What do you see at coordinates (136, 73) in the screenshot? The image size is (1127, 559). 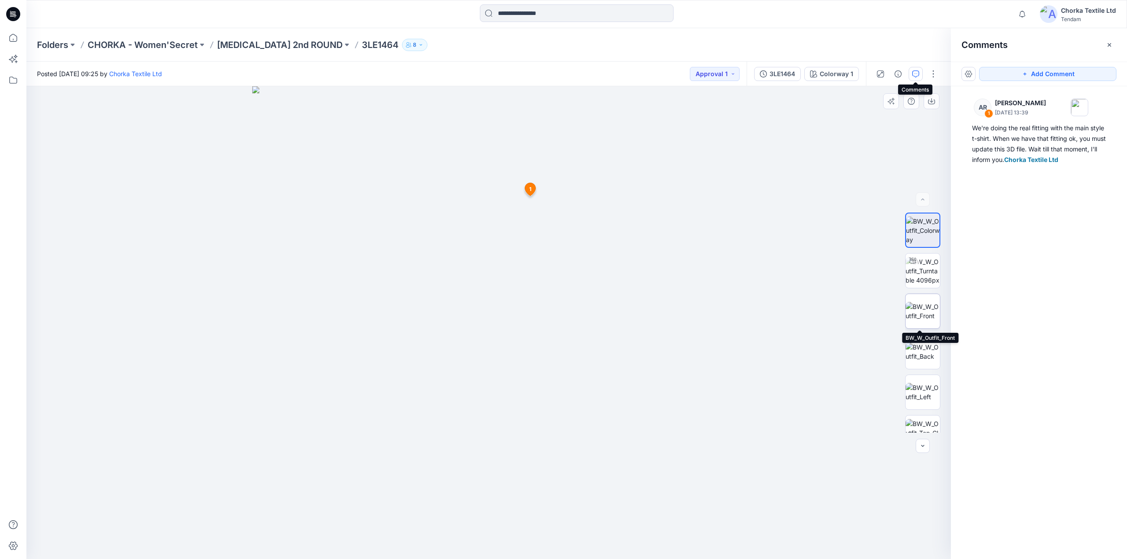 I see `a: Chorka Textile Ltd` at bounding box center [136, 73].